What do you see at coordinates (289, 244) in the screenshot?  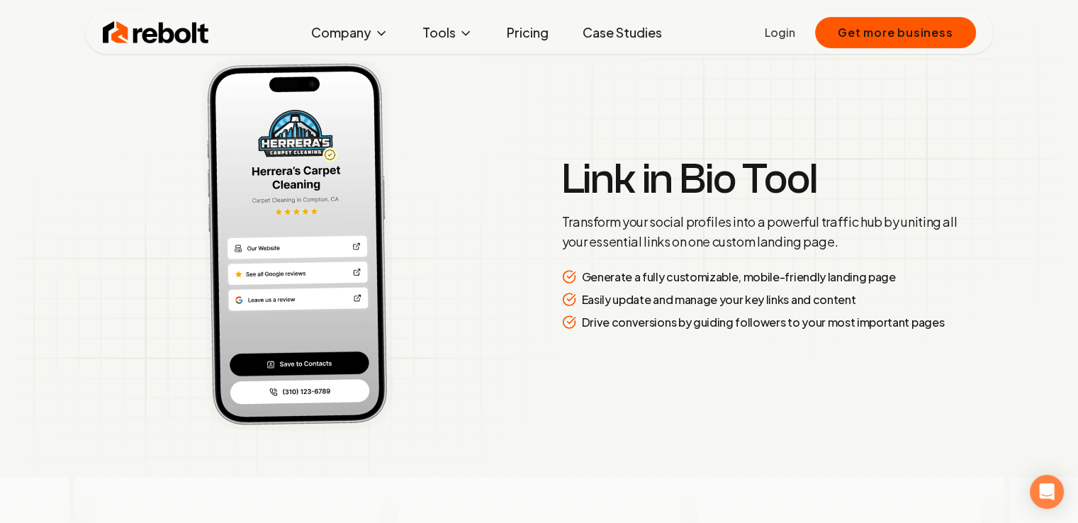 I see `img: Social Preview` at bounding box center [289, 244].